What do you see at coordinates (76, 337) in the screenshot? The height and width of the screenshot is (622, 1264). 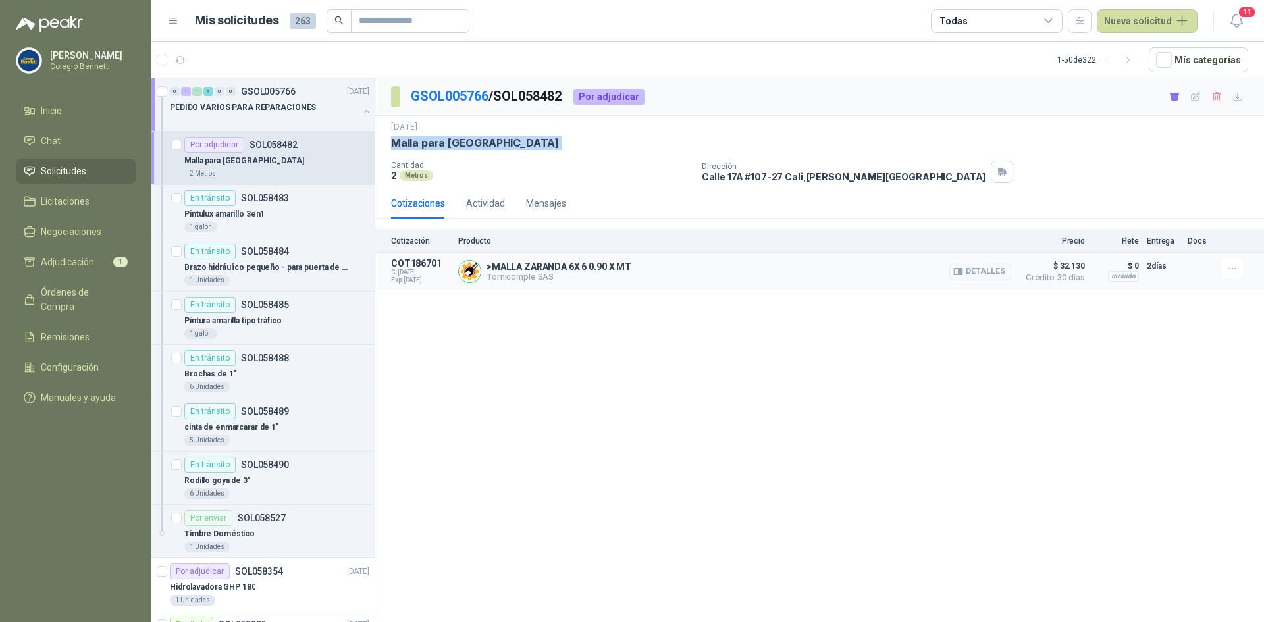 I see `a: Remisiones` at bounding box center [76, 337].